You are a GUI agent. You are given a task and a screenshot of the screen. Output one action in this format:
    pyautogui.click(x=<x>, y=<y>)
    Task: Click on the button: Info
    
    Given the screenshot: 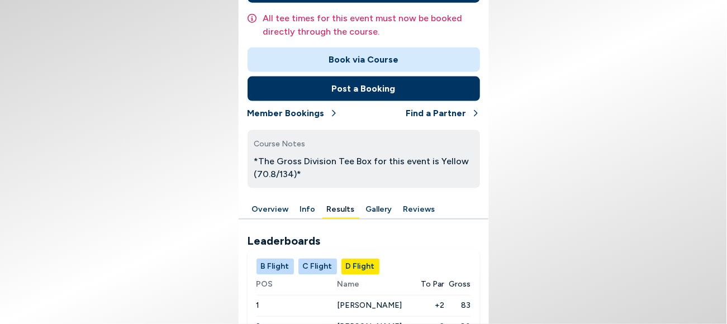 What is the action you would take?
    pyautogui.click(x=308, y=210)
    